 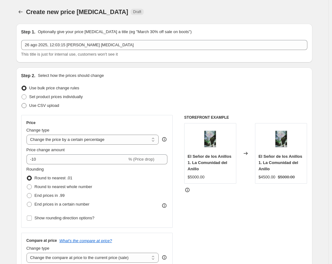 What do you see at coordinates (50, 195) in the screenshot?
I see `span: End prices in .99` at bounding box center [50, 195].